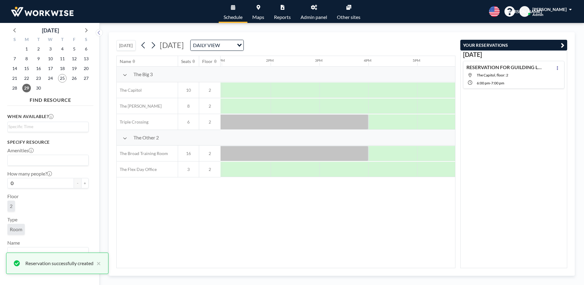 This screenshot has width=584, height=285. I want to click on span: Friday, September 26, 2025, so click(74, 78).